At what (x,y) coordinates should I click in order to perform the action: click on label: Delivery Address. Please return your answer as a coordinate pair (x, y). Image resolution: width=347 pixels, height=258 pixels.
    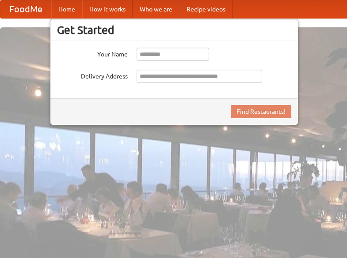
    Looking at the image, I should click on (92, 75).